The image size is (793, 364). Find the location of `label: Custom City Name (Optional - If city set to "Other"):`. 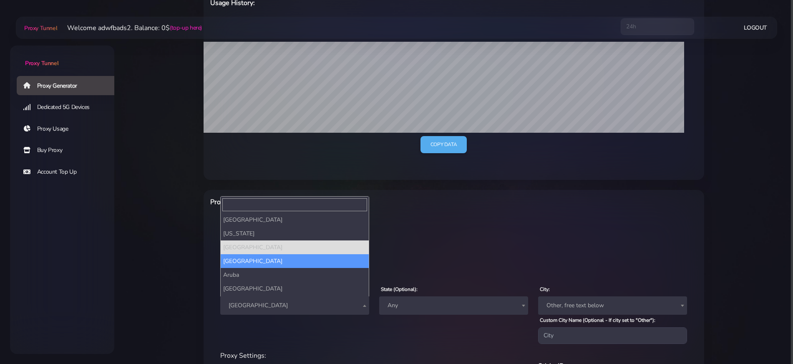

label: Custom City Name (Optional - If city set to "Other"): is located at coordinates (597, 320).